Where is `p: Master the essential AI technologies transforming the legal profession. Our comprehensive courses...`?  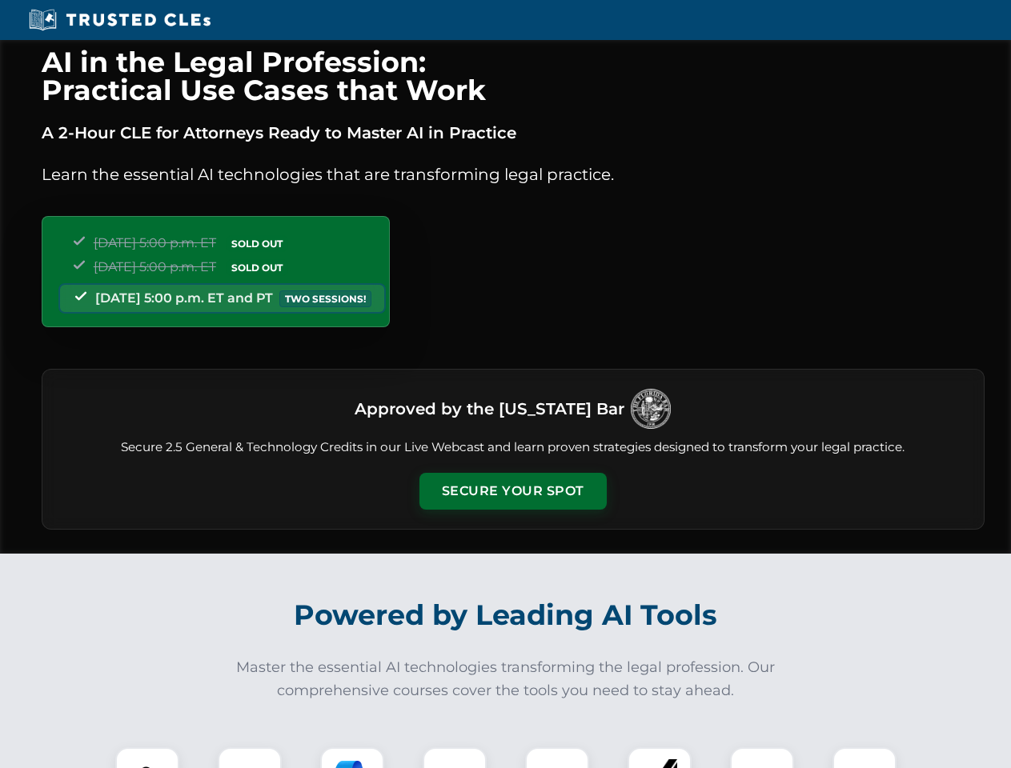 p: Master the essential AI technologies transforming the legal profession. Our comprehensive courses... is located at coordinates (506, 680).